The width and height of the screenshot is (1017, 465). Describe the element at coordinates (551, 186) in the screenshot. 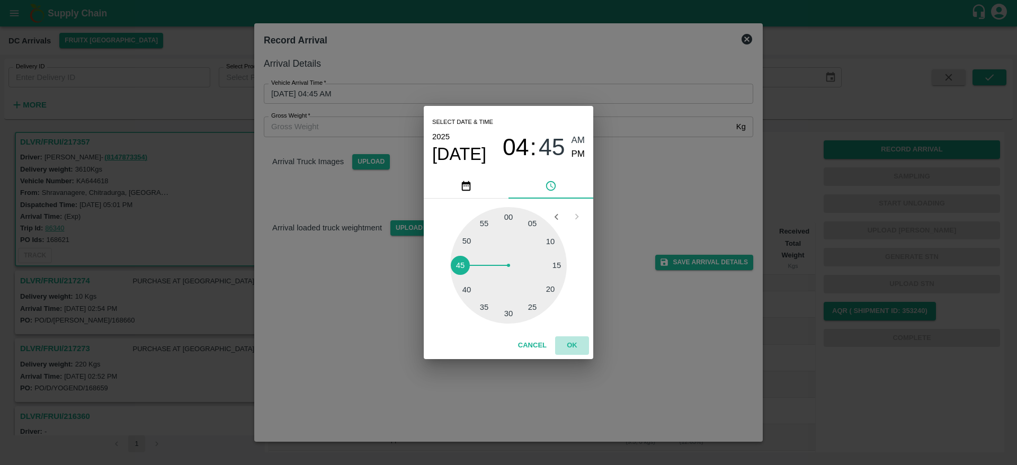

I see `button: pick time` at that location.